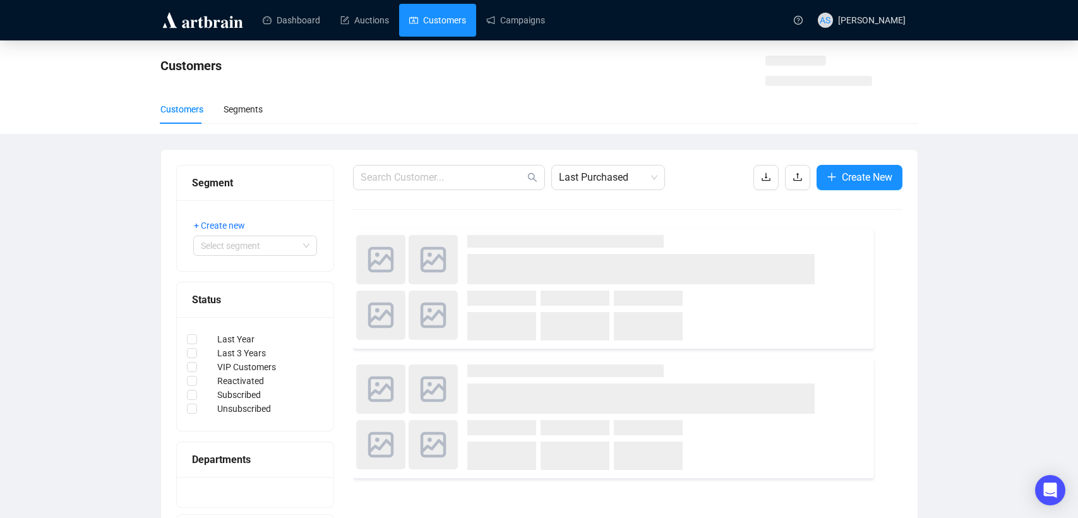 The width and height of the screenshot is (1078, 518). Describe the element at coordinates (608, 178) in the screenshot. I see `span: Last Purchased` at that location.